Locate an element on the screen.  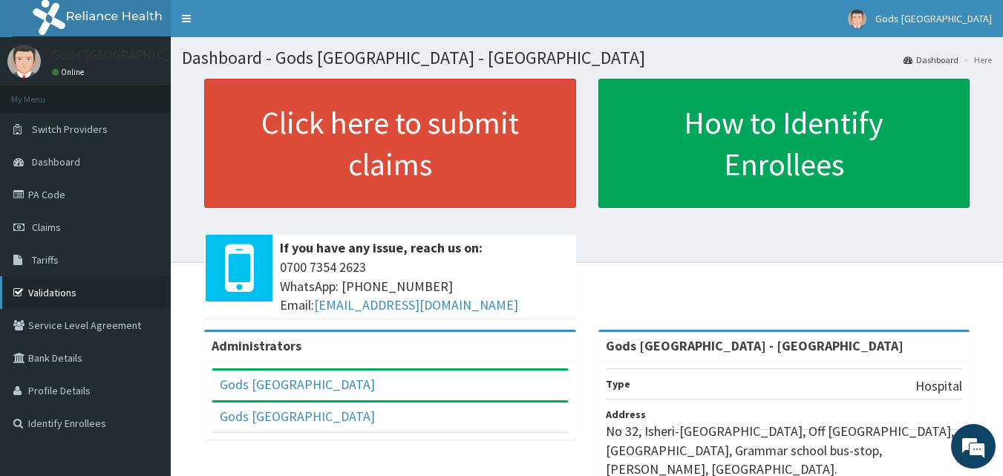
span: We're online! is located at coordinates (146, 218).